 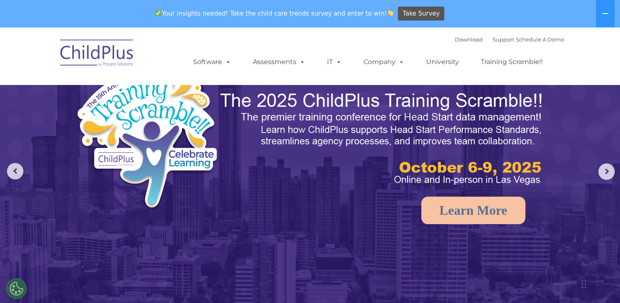 I want to click on a: Software, so click(x=212, y=62).